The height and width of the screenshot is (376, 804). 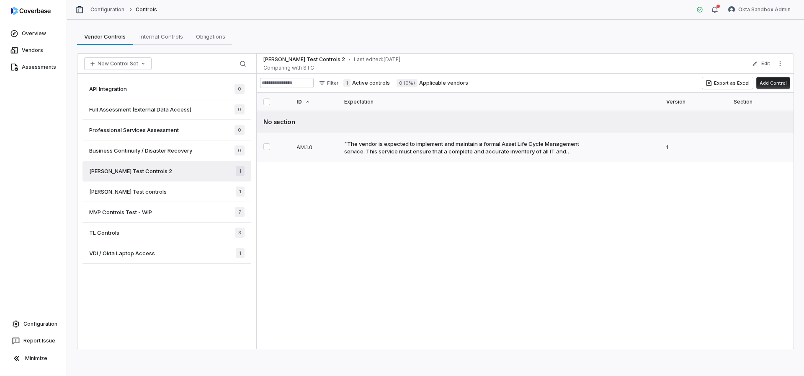 What do you see at coordinates (780, 64) in the screenshot?
I see `button: More actions` at bounding box center [780, 64].